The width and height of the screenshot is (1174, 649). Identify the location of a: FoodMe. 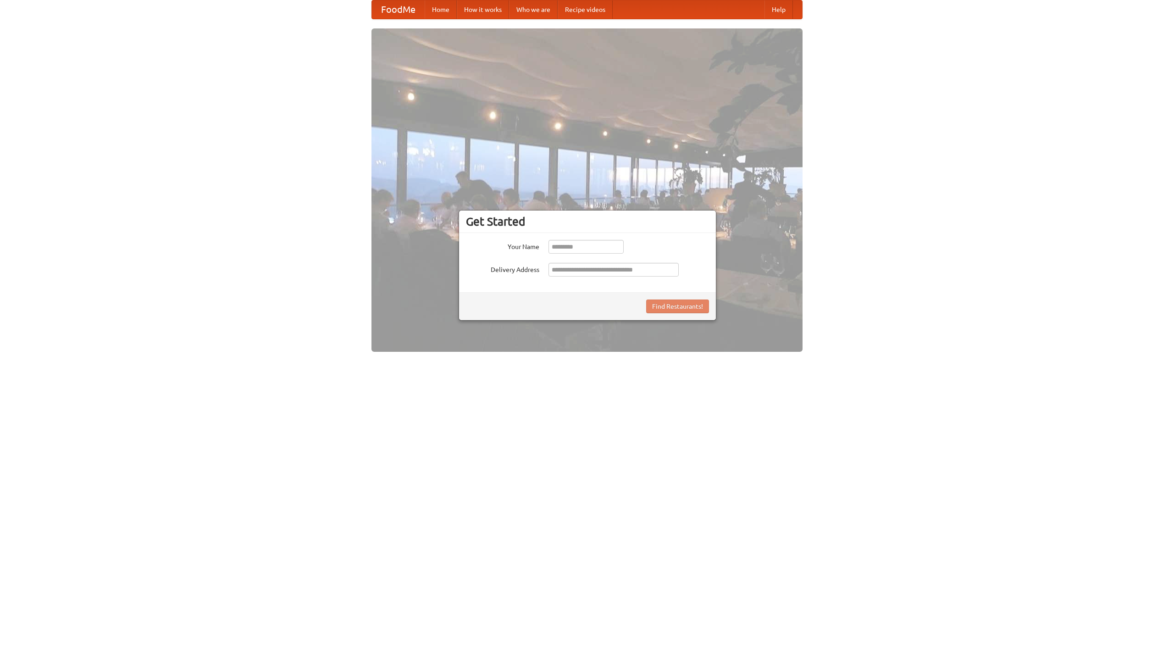
(398, 10).